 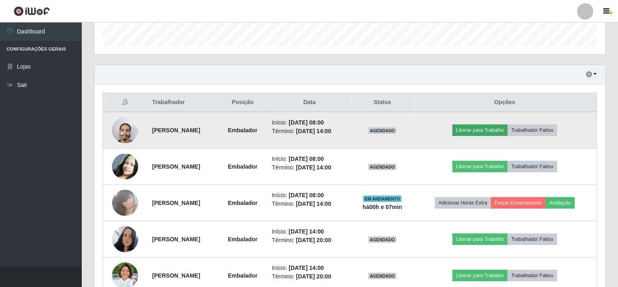 What do you see at coordinates (125, 240) in the screenshot?
I see `img: 1750521626587.jpeg` at bounding box center [125, 240].